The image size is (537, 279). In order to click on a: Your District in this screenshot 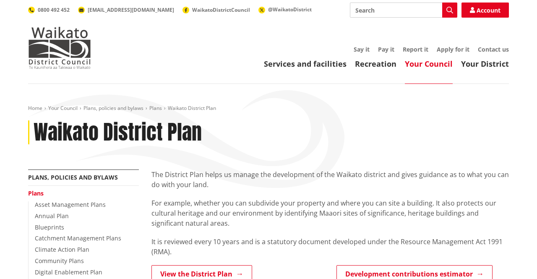, I will do `click(485, 64)`.